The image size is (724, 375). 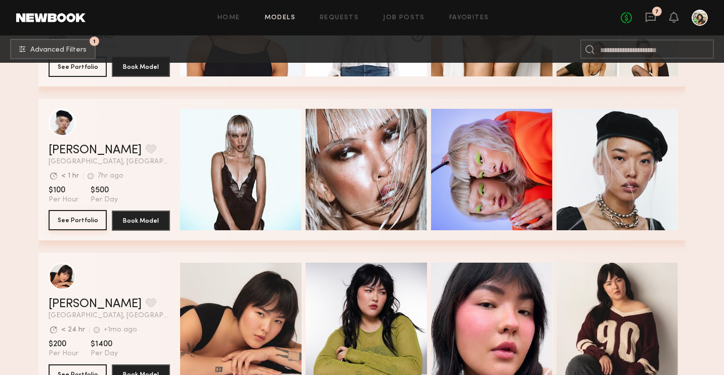 I want to click on div: < 1 hr, so click(x=70, y=176).